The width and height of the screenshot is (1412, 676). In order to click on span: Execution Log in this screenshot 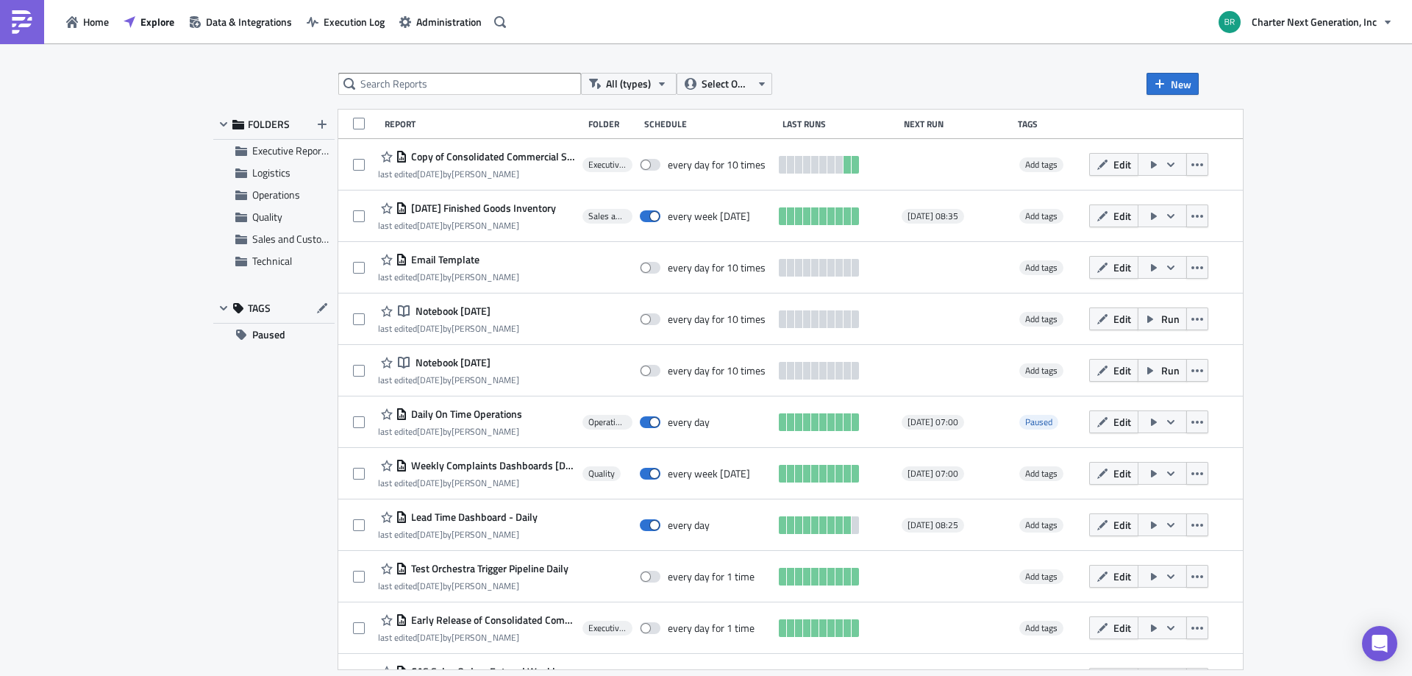, I will do `click(354, 21)`.